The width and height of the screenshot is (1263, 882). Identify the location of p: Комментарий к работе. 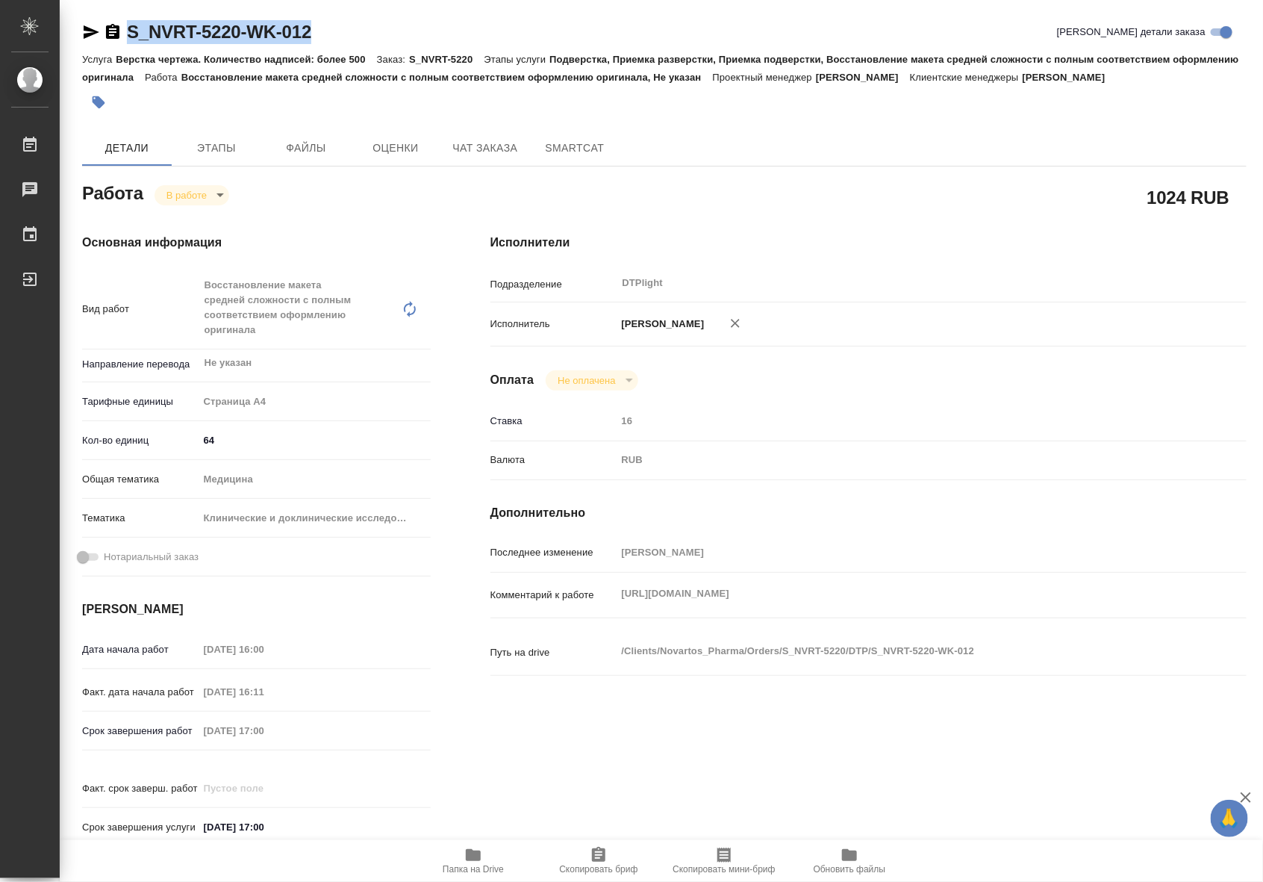
(553, 595).